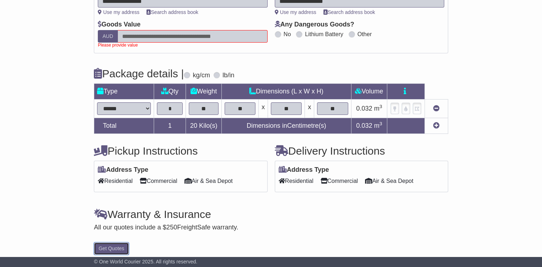 The width and height of the screenshot is (542, 267). I want to click on label: AUD, so click(108, 36).